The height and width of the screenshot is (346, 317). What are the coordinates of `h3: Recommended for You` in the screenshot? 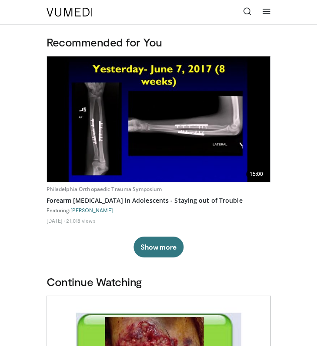 It's located at (159, 42).